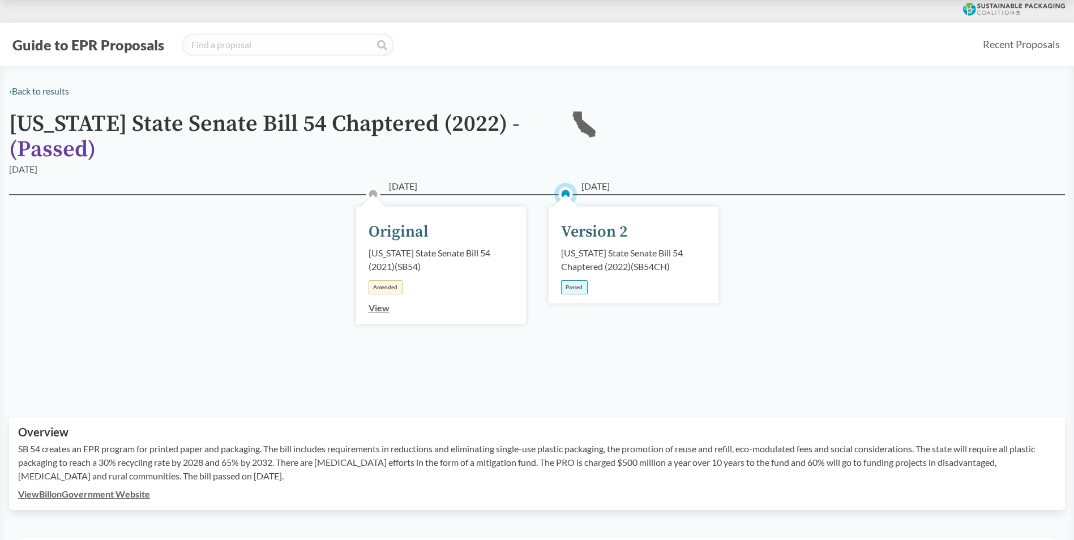  What do you see at coordinates (1021, 44) in the screenshot?
I see `a: Recent Proposals` at bounding box center [1021, 44].